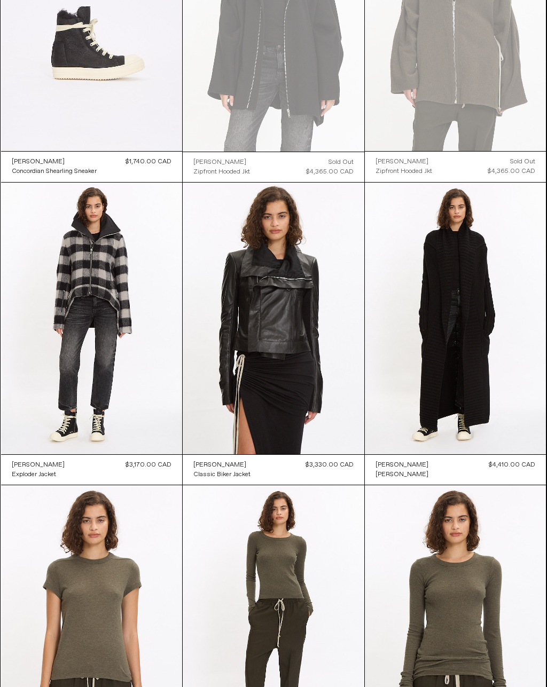  What do you see at coordinates (54, 171) in the screenshot?
I see `a: Concordian Shearling Sneaker` at bounding box center [54, 171].